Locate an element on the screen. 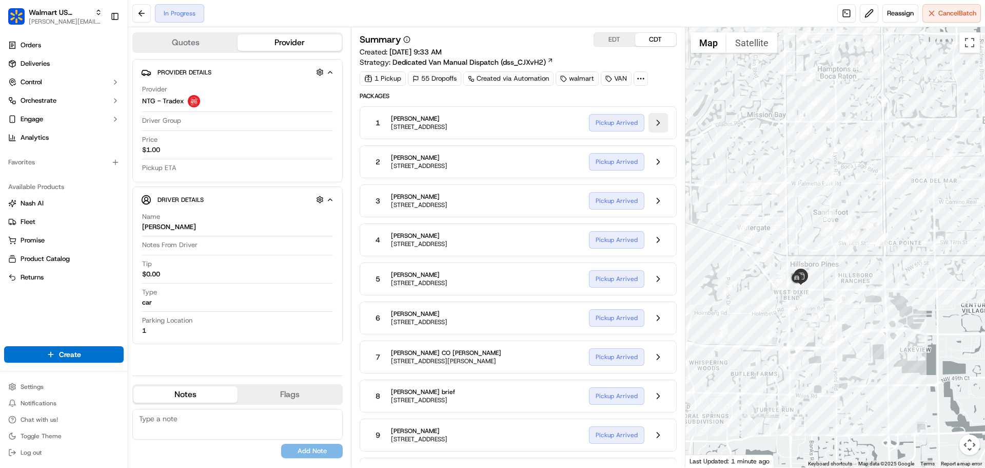  a: Dedicated Van Manual Dispatch (dss_CJXvH2) is located at coordinates (473, 62).